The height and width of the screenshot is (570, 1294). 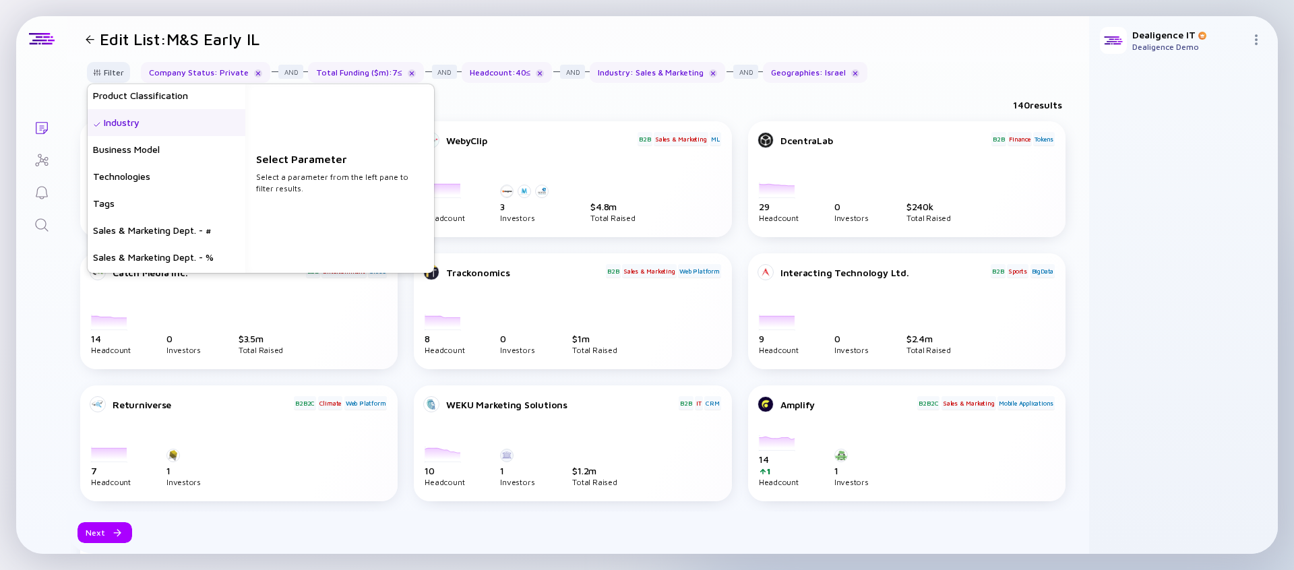 I want to click on div: Next, so click(x=104, y=532).